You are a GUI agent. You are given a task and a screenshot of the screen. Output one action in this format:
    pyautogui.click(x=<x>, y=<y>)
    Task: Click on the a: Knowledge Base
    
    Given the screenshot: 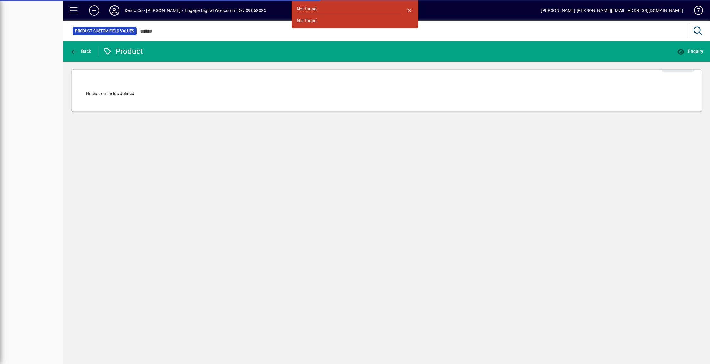 What is the action you would take?
    pyautogui.click(x=696, y=11)
    